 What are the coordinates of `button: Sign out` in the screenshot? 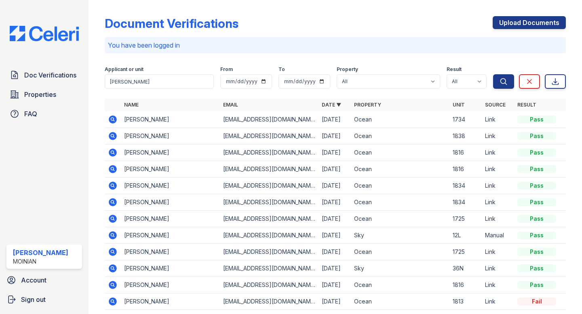 It's located at (44, 300).